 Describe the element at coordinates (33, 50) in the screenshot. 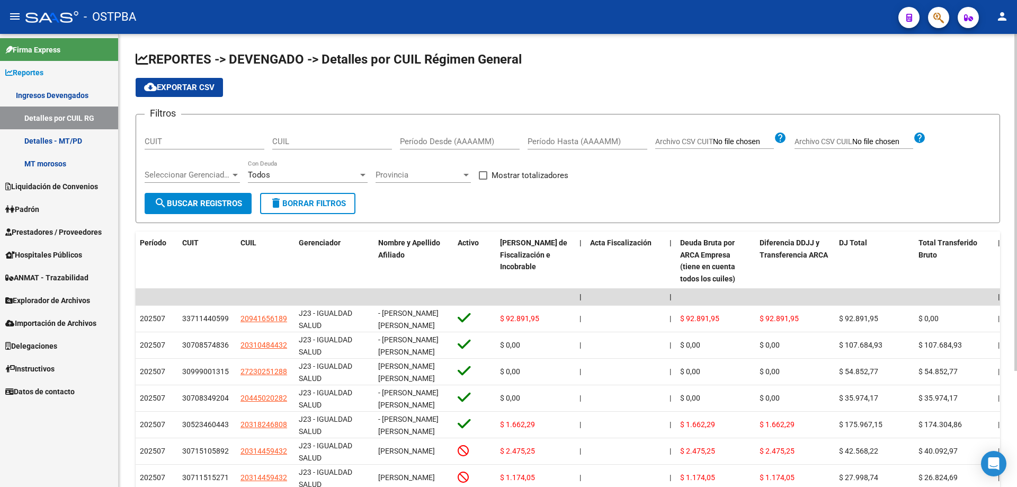

I see `span: Firma Express` at that location.